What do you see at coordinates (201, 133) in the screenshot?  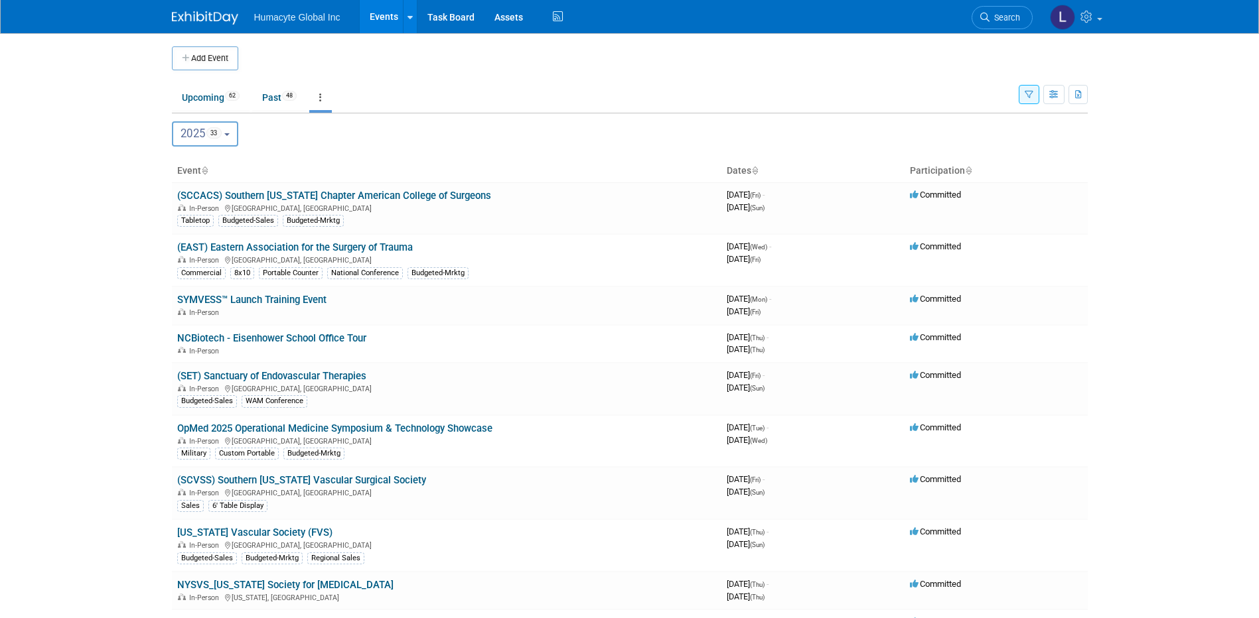 I see `span: 2025` at bounding box center [201, 133].